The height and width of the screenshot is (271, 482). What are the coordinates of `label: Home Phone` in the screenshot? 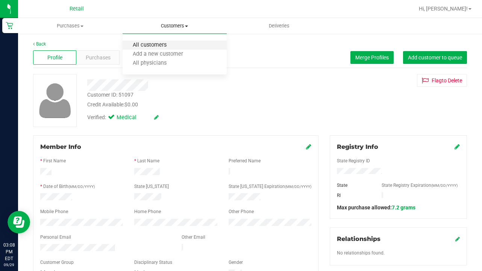 It's located at (147, 212).